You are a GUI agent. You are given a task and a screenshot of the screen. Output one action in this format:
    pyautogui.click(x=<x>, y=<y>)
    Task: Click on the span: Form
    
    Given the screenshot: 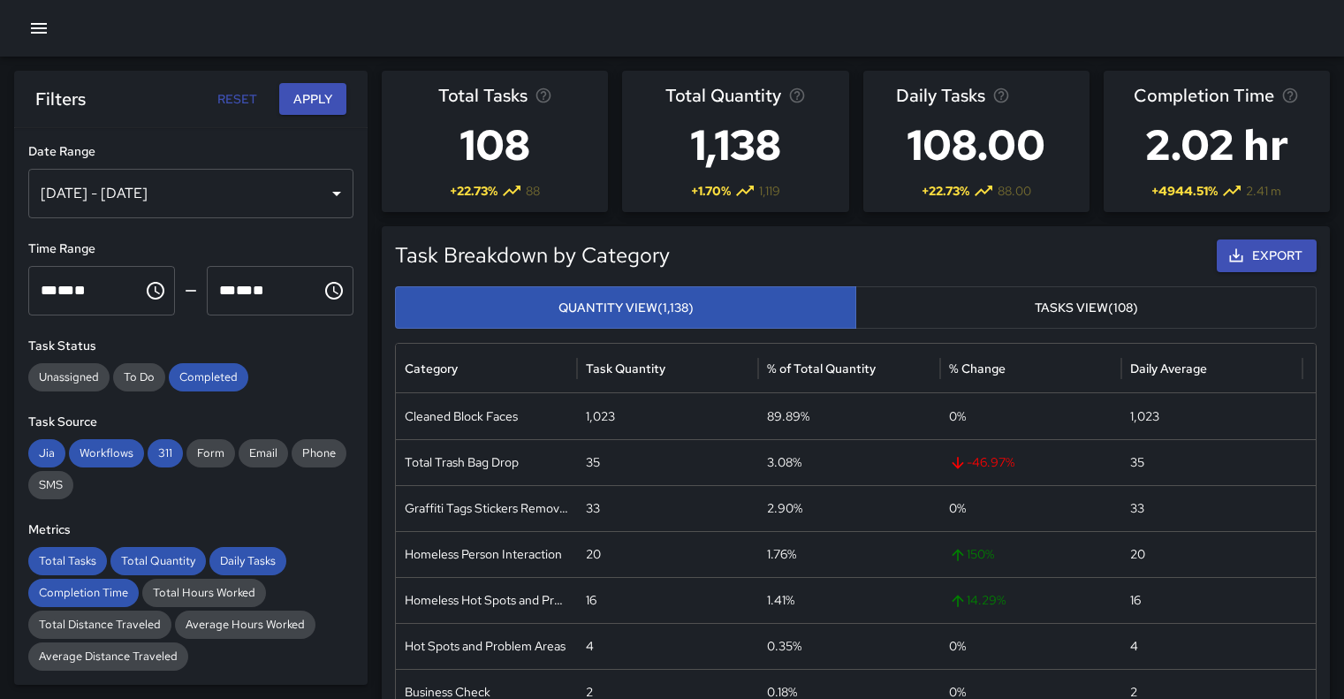 What is the action you would take?
    pyautogui.click(x=210, y=453)
    